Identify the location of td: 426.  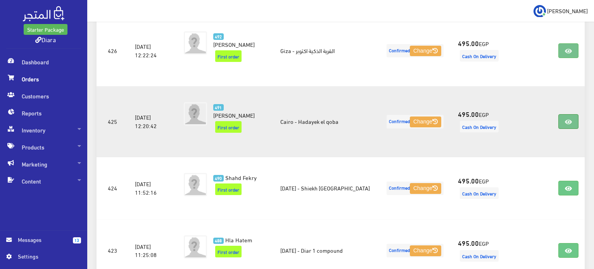
(112, 50).